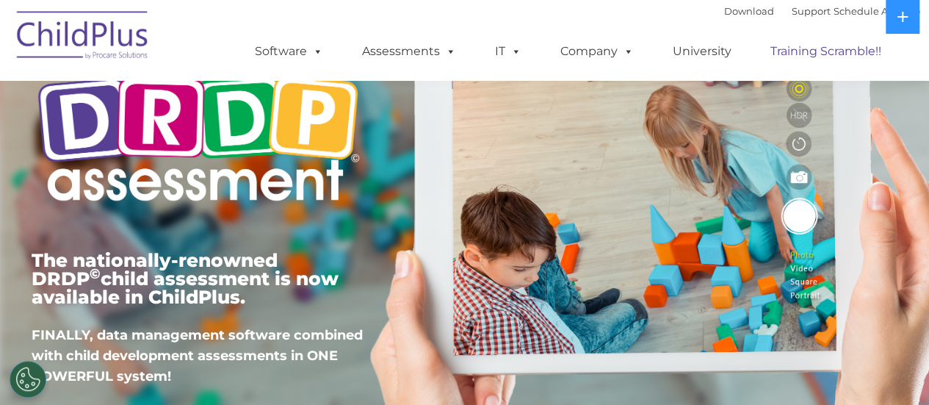 This screenshot has width=929, height=405. I want to click on a: IT, so click(508, 51).